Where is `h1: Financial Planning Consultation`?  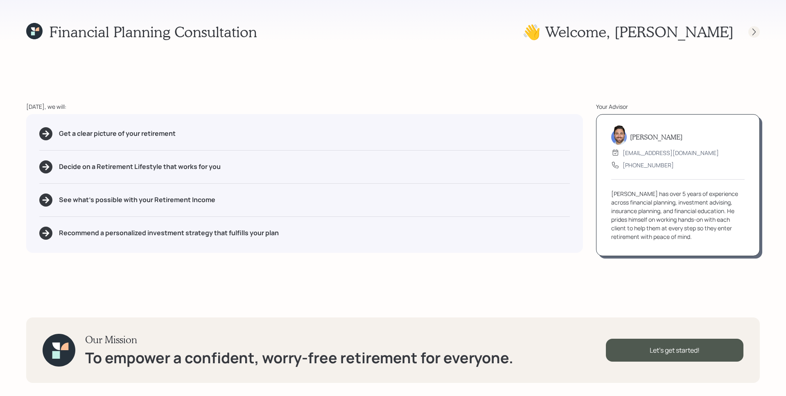
h1: Financial Planning Consultation is located at coordinates (153, 32).